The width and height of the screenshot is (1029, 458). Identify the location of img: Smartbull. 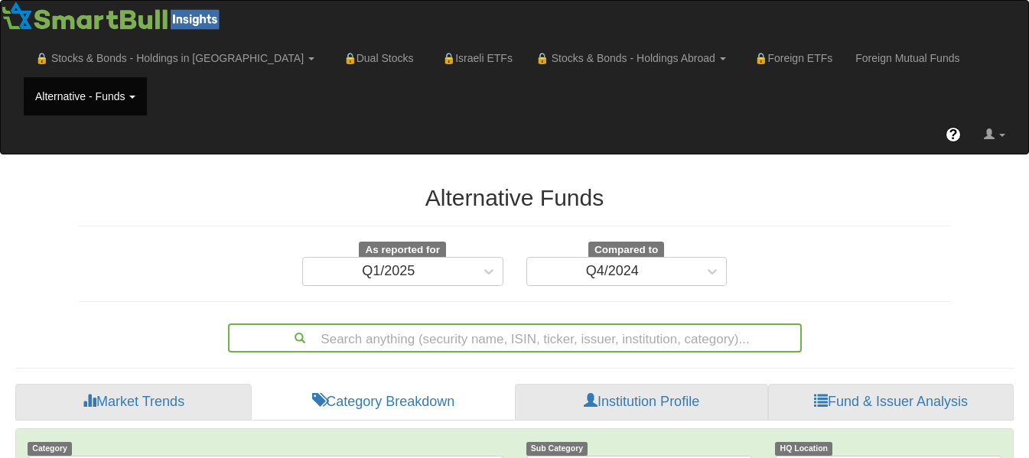
(113, 16).